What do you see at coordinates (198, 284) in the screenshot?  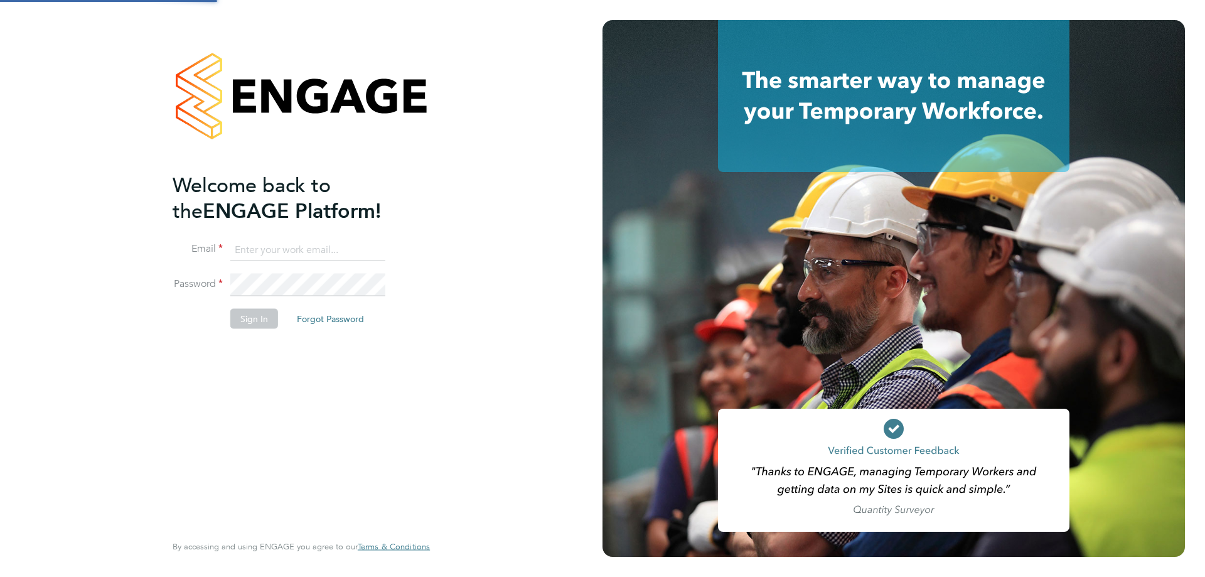 I see `label: Password` at bounding box center [198, 284].